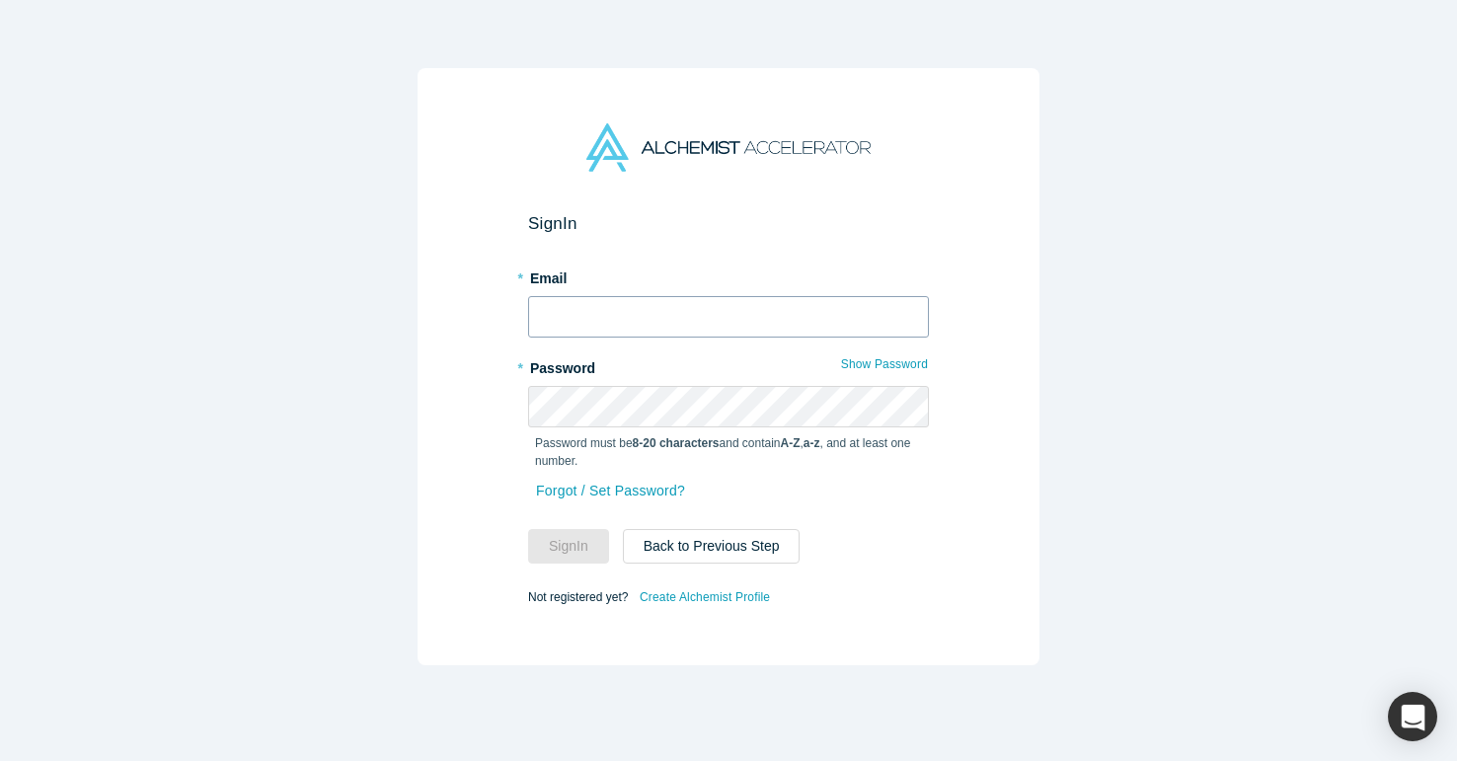 The width and height of the screenshot is (1457, 761). I want to click on label: Password, so click(728, 365).